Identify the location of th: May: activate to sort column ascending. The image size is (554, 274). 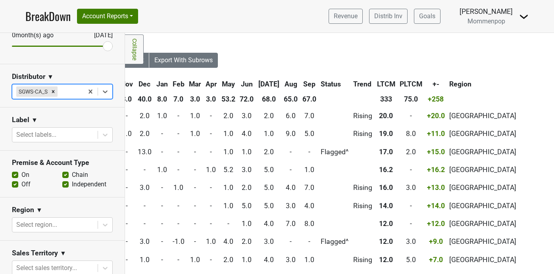
(228, 84).